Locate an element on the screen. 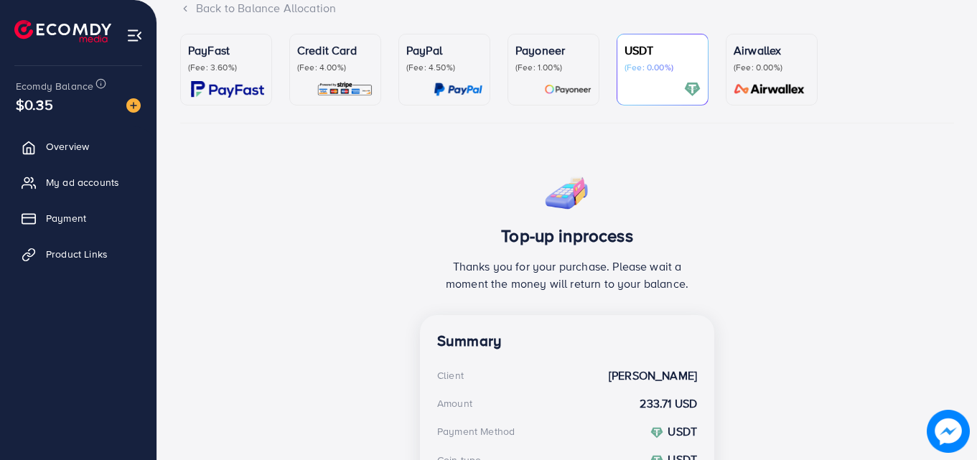 Image resolution: width=977 pixels, height=460 pixels. img: coin is located at coordinates (657, 433).